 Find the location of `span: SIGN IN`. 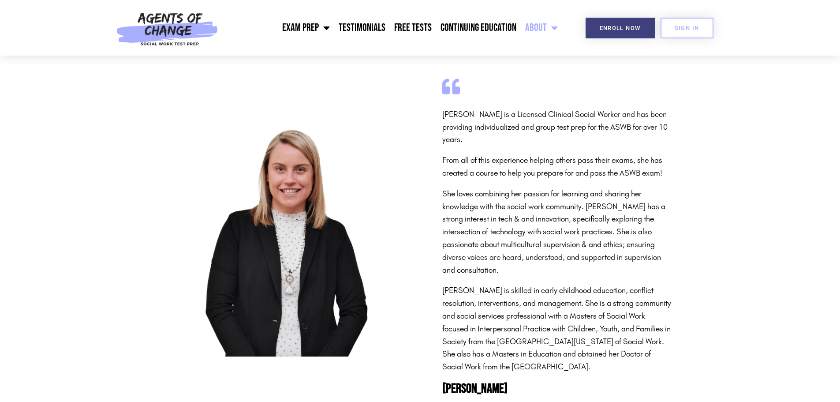

span: SIGN IN is located at coordinates (687, 28).